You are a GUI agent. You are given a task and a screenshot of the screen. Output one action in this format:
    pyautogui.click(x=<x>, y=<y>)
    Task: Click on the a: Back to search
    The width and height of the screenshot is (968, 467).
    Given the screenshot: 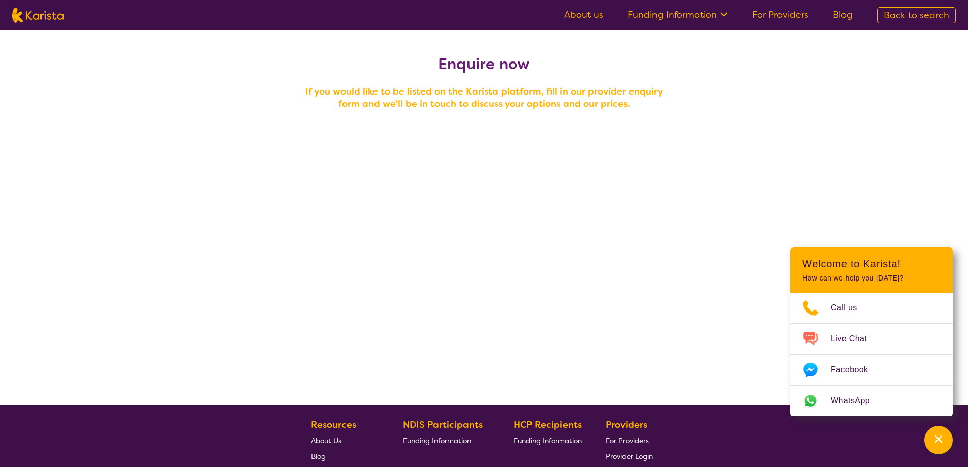 What is the action you would take?
    pyautogui.click(x=916, y=15)
    